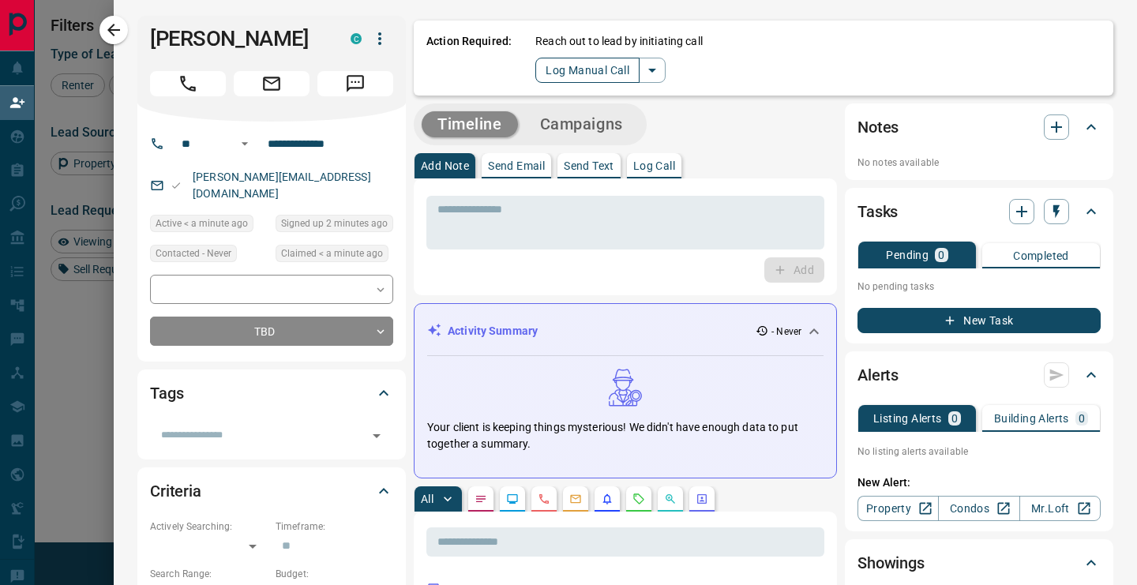  What do you see at coordinates (702, 499) in the screenshot?
I see `svg: Agent Actions` at bounding box center [702, 499].